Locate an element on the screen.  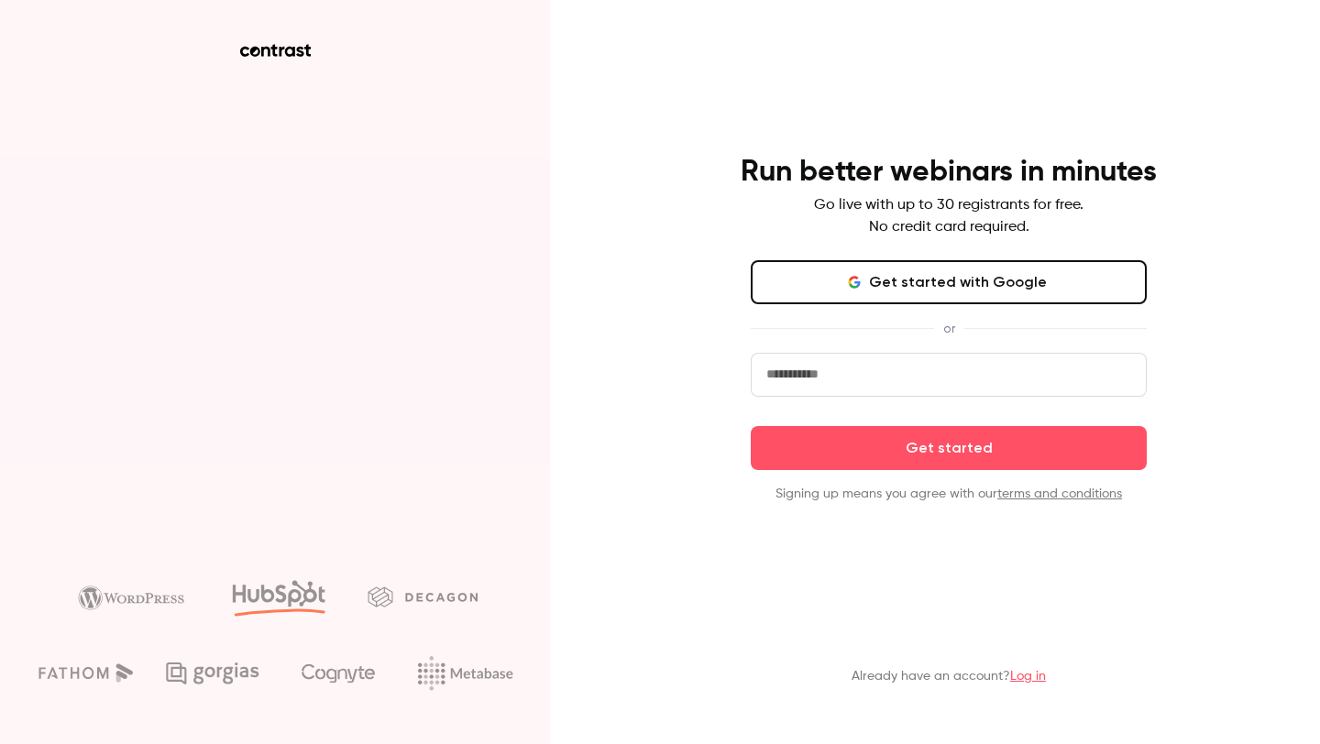
a: Log in is located at coordinates (1028, 677).